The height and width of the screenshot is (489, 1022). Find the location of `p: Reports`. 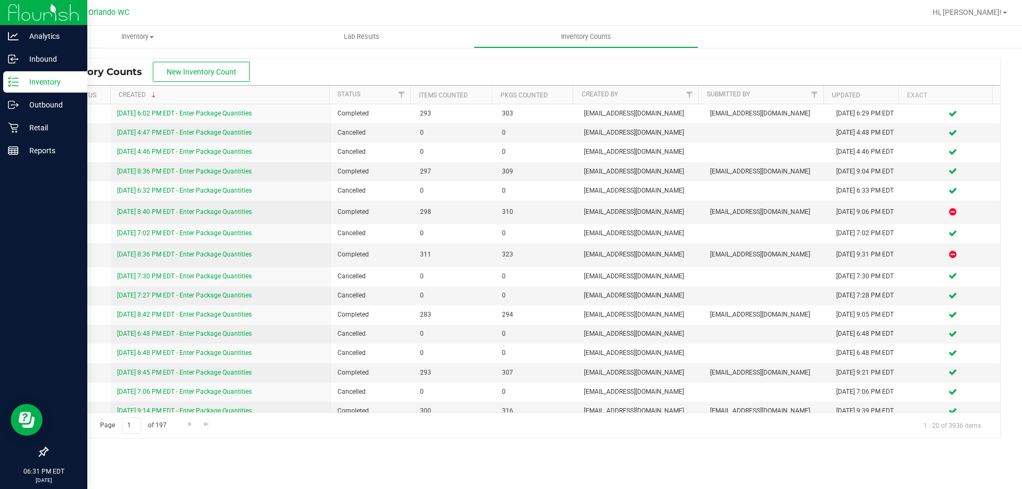

p: Reports is located at coordinates (51, 151).